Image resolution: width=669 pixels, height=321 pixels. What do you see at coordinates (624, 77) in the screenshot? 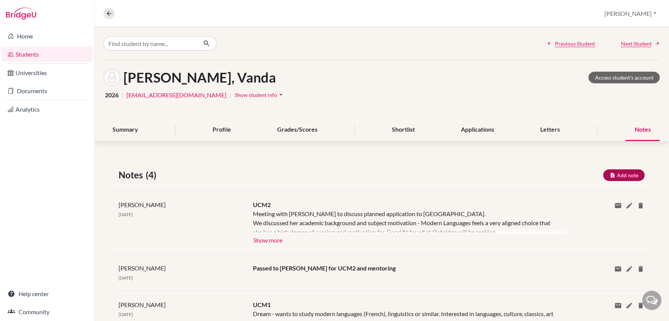
I see `a: Access student's account` at bounding box center [624, 77].